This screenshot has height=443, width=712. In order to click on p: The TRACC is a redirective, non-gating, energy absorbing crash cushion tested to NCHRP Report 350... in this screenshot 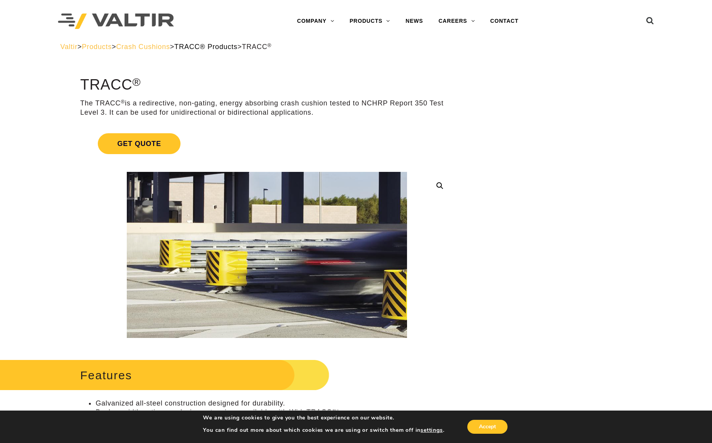, I will do `click(267, 108)`.